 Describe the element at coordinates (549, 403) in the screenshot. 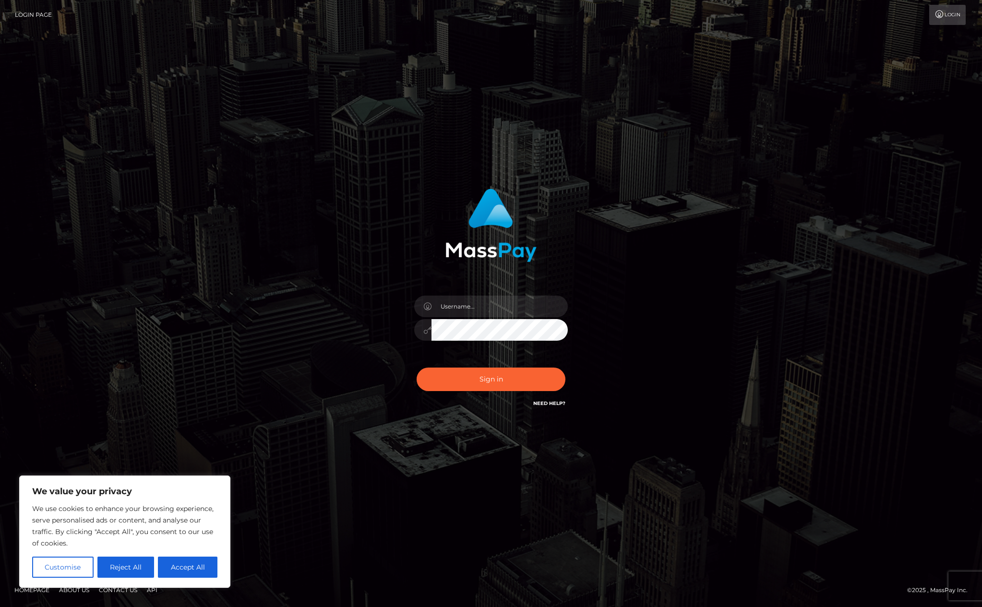

I see `a: Need Help?` at that location.